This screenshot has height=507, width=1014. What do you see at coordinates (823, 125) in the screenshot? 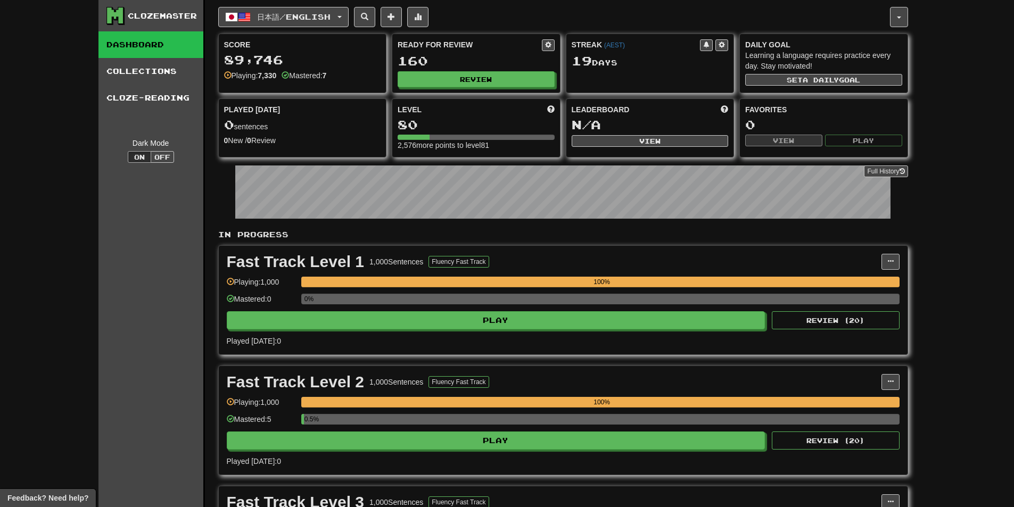
I see `div: 0` at bounding box center [823, 125].